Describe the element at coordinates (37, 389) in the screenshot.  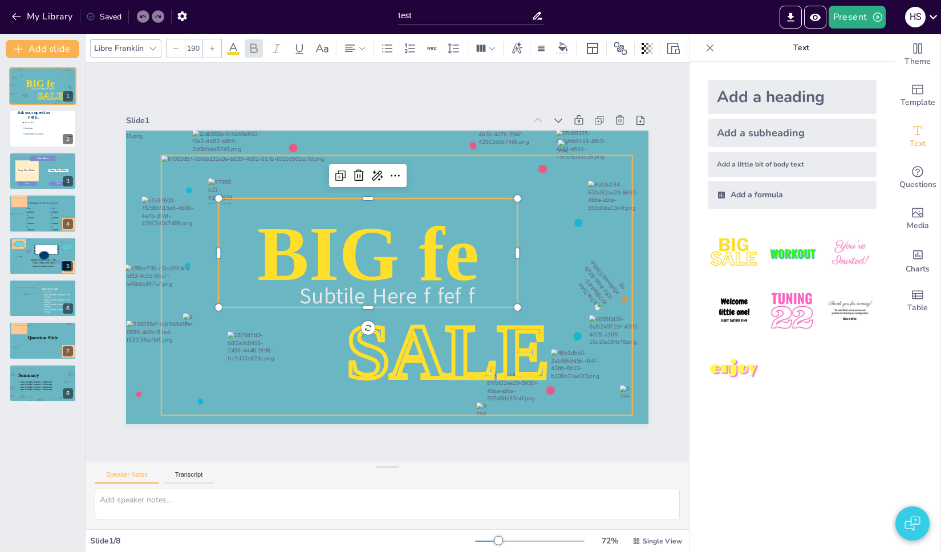
I see `span: space for teacher’s summary or final message.` at that location.